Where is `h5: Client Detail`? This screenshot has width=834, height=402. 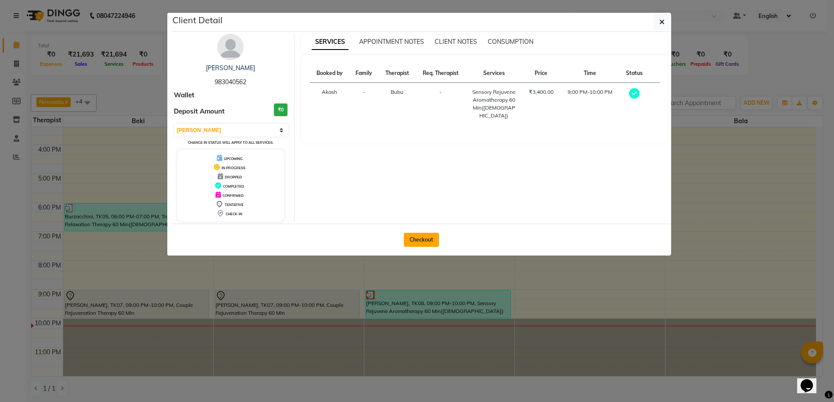 h5: Client Detail is located at coordinates (198, 20).